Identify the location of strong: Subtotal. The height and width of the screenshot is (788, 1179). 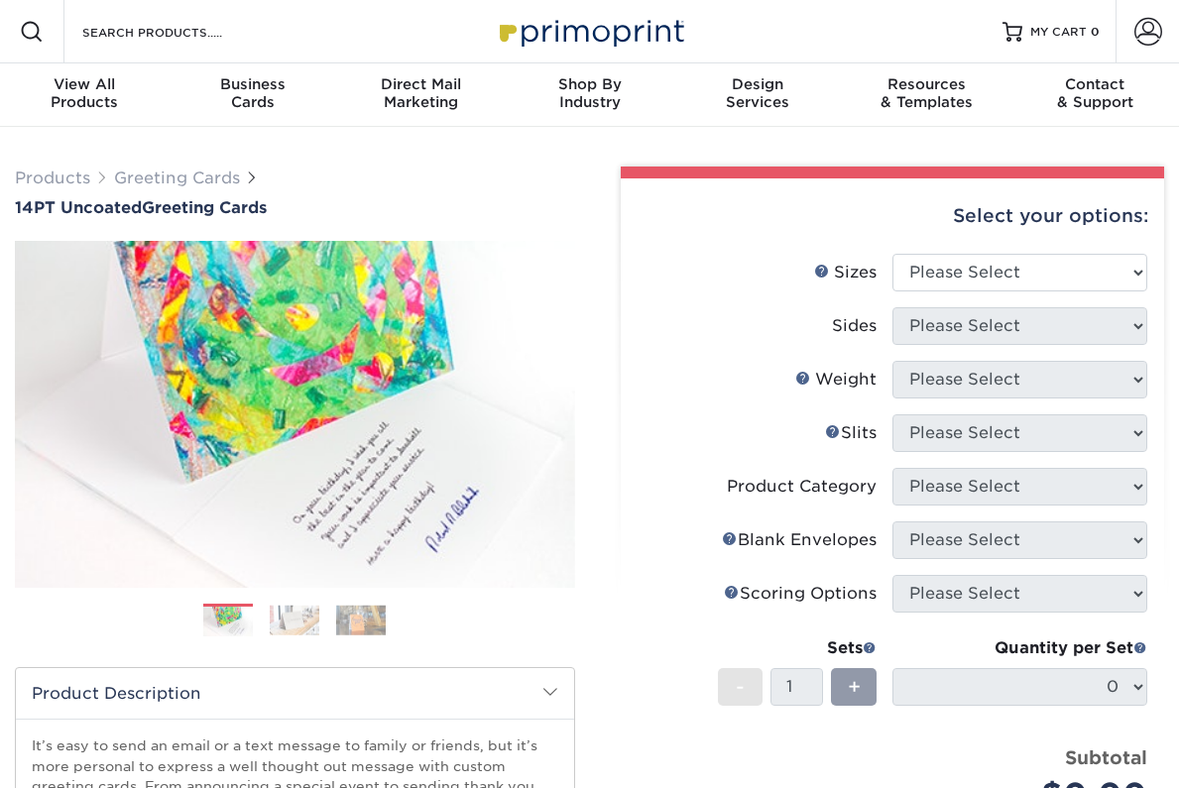
(1106, 758).